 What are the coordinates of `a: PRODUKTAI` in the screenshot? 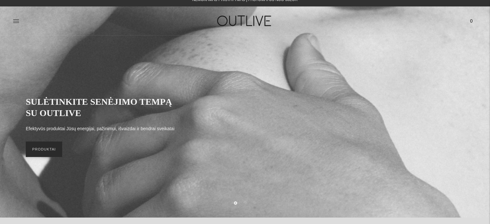 It's located at (44, 149).